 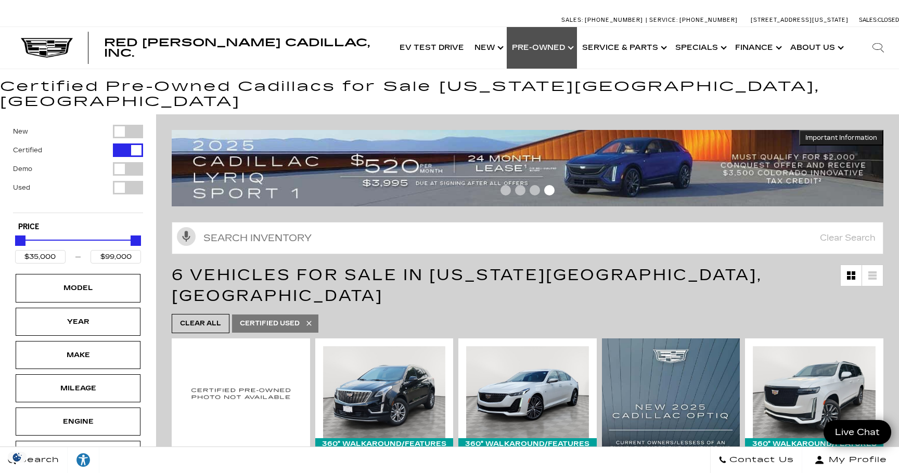 What do you see at coordinates (851, 276) in the screenshot?
I see `a: Grid View` at bounding box center [851, 276].